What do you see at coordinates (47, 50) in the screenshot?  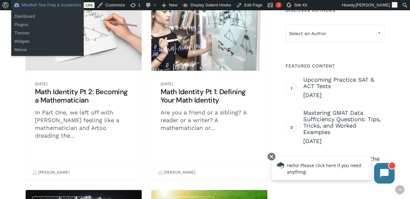 I see `a: Menus` at bounding box center [47, 50].